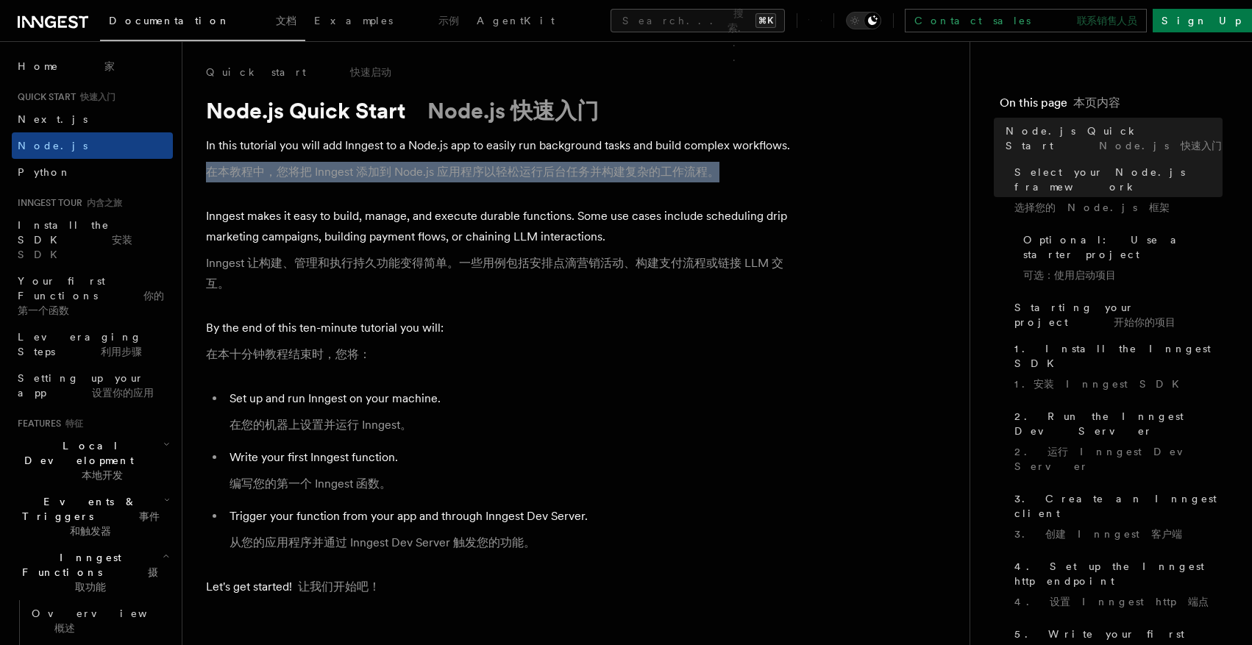  I want to click on font: 文档, so click(286, 21).